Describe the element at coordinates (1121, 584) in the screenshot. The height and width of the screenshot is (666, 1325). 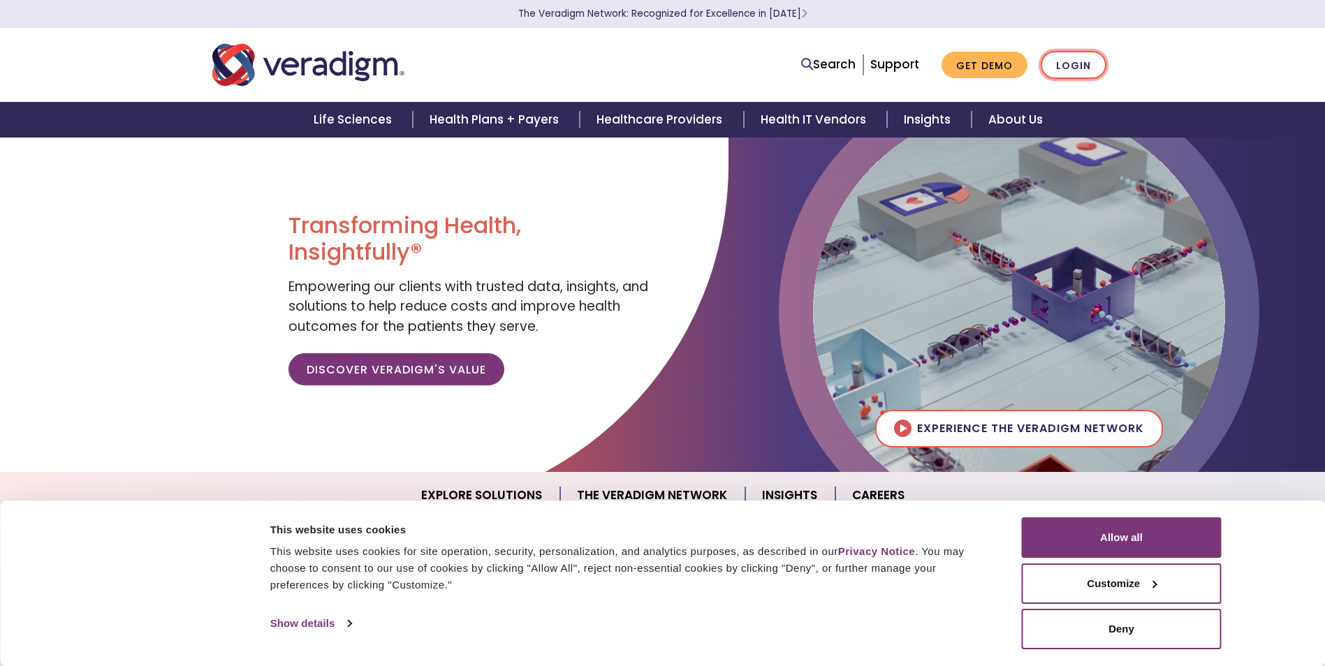
I see `button: Customize` at that location.